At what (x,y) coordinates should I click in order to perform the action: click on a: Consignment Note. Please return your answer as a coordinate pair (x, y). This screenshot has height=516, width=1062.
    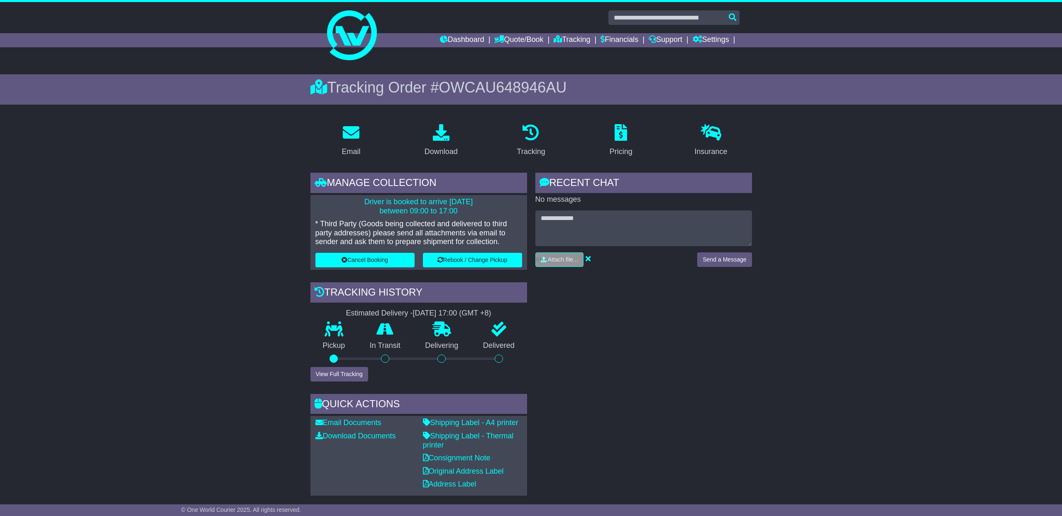
    Looking at the image, I should click on (457, 458).